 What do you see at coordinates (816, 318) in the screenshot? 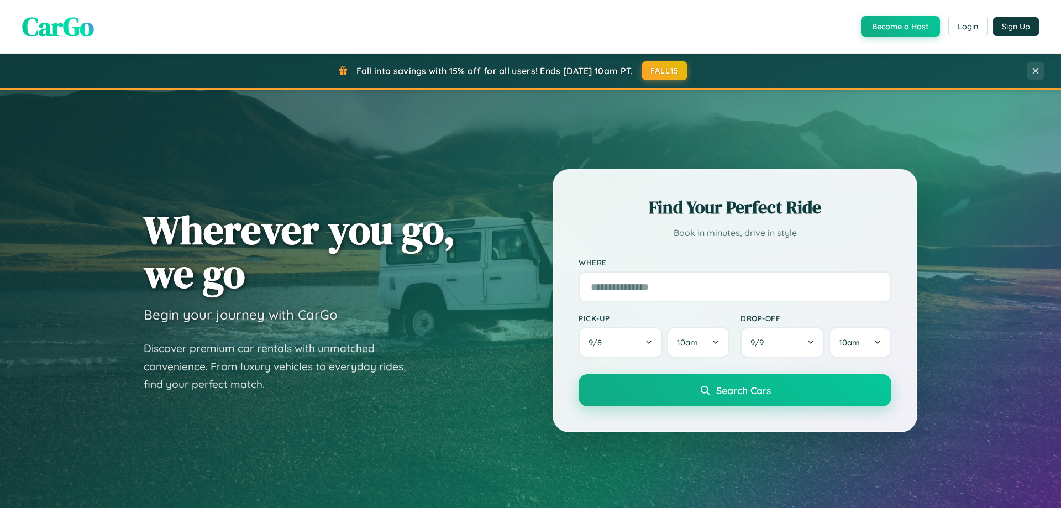
I see `label: Drop-off` at bounding box center [816, 318].